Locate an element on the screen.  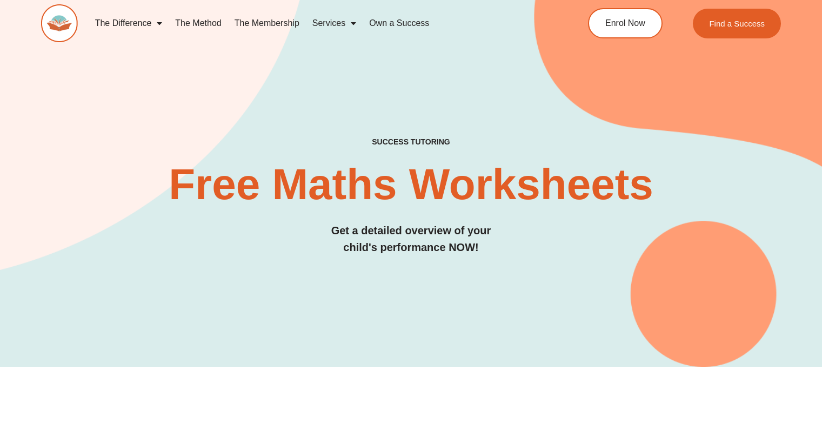
span: Enrol Now is located at coordinates (626, 23).